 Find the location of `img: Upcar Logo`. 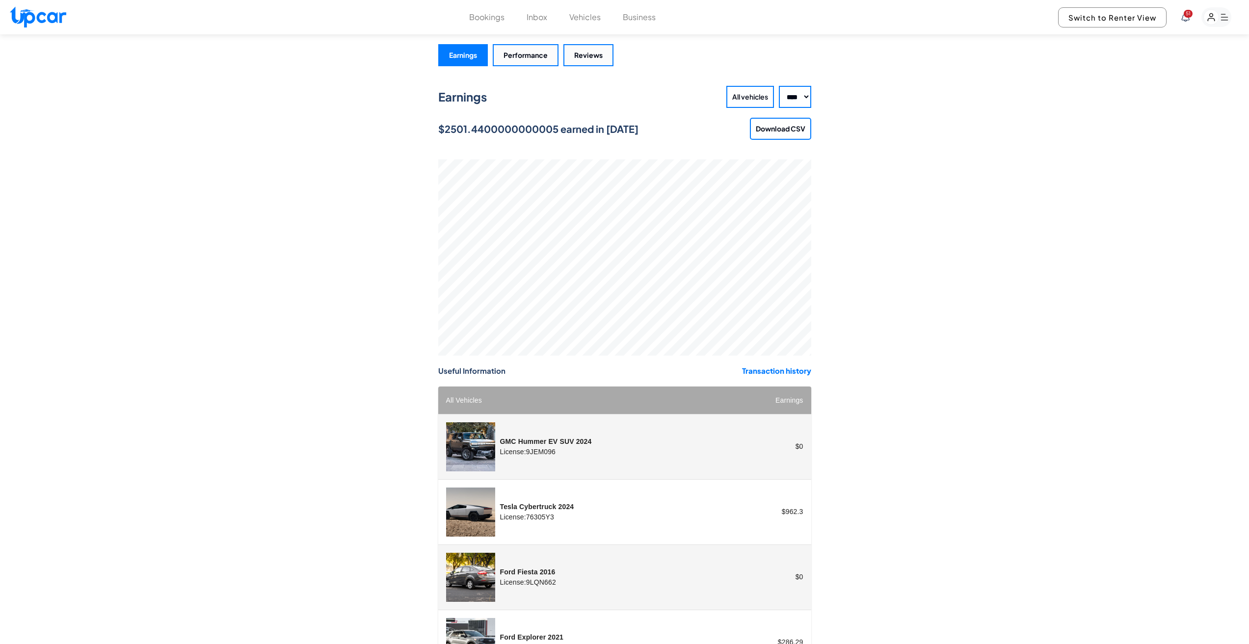

img: Upcar Logo is located at coordinates (38, 17).